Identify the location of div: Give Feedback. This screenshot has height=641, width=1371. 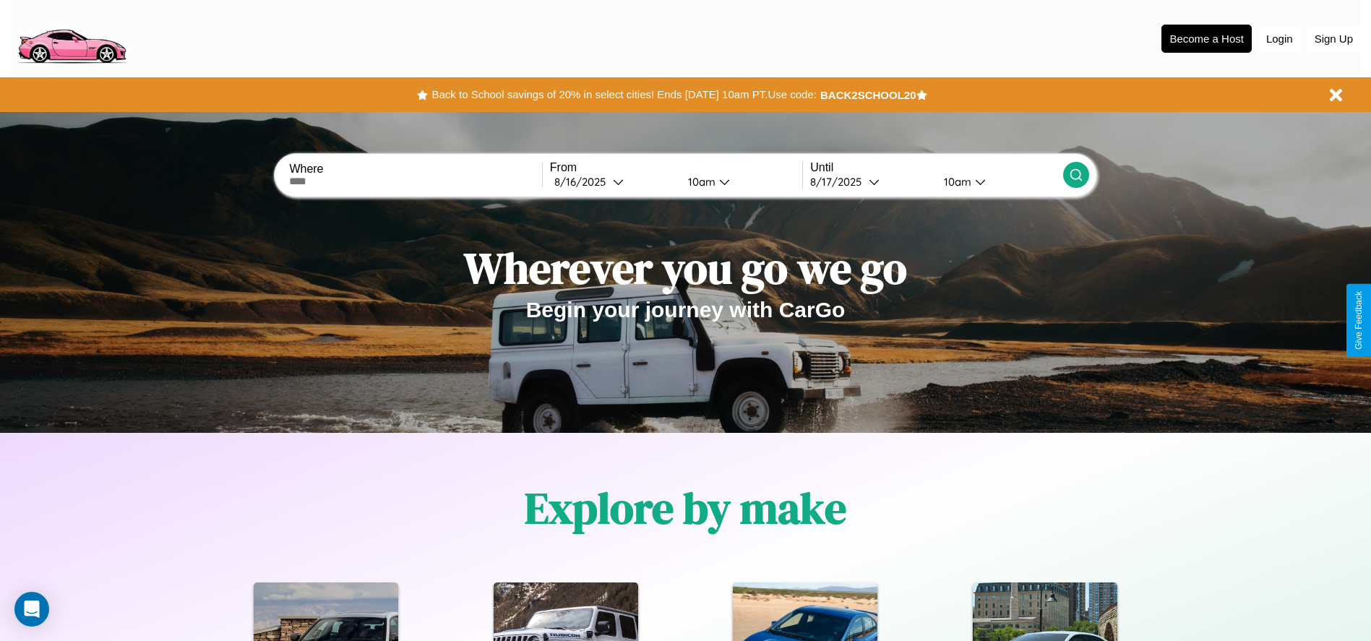
(1358, 320).